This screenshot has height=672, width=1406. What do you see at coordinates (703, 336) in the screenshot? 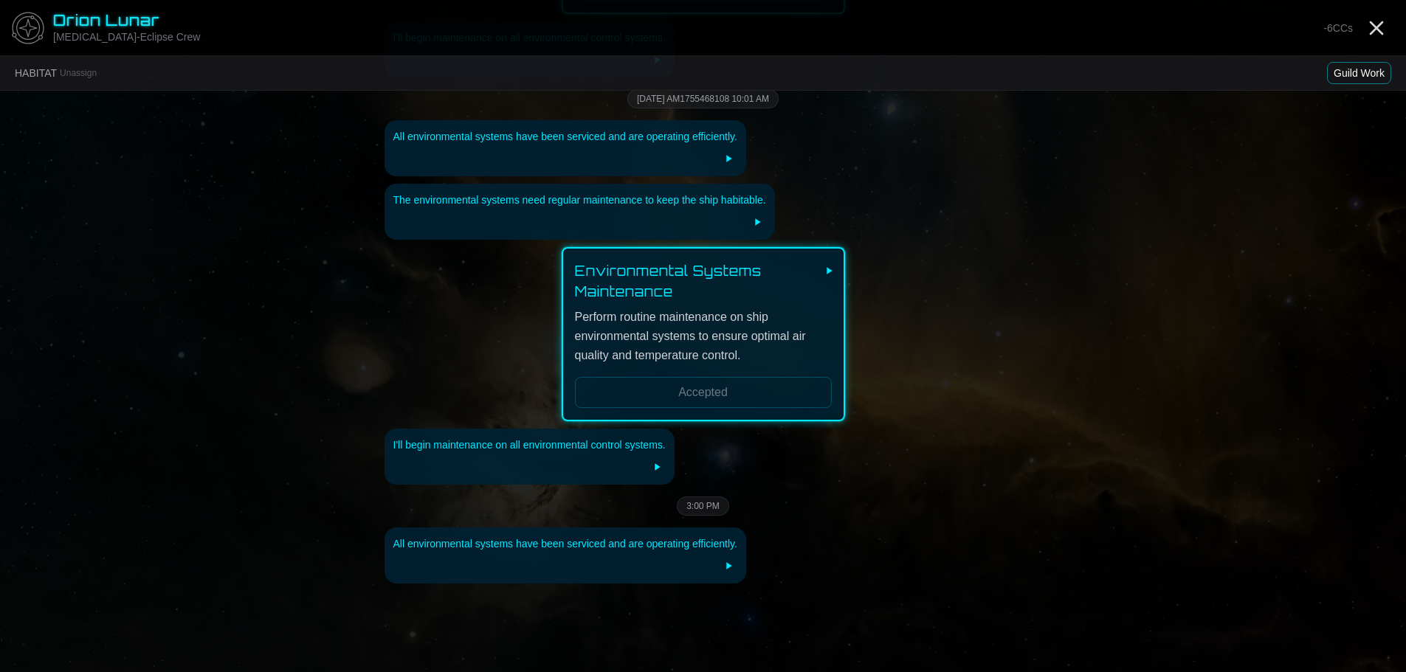
I see `p: Perform routine maintenance on ship environmental systems to ensure optimal air quality and tempe...` at bounding box center [703, 336].